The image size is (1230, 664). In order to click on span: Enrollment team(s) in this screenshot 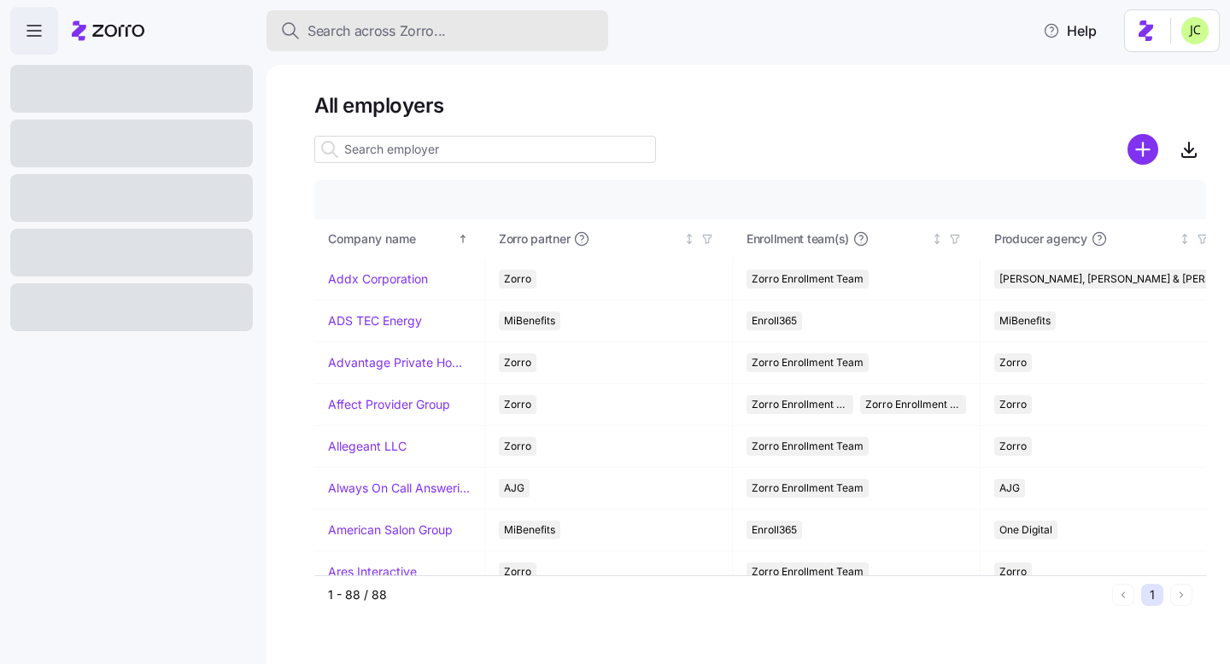, I will do `click(798, 239)`.